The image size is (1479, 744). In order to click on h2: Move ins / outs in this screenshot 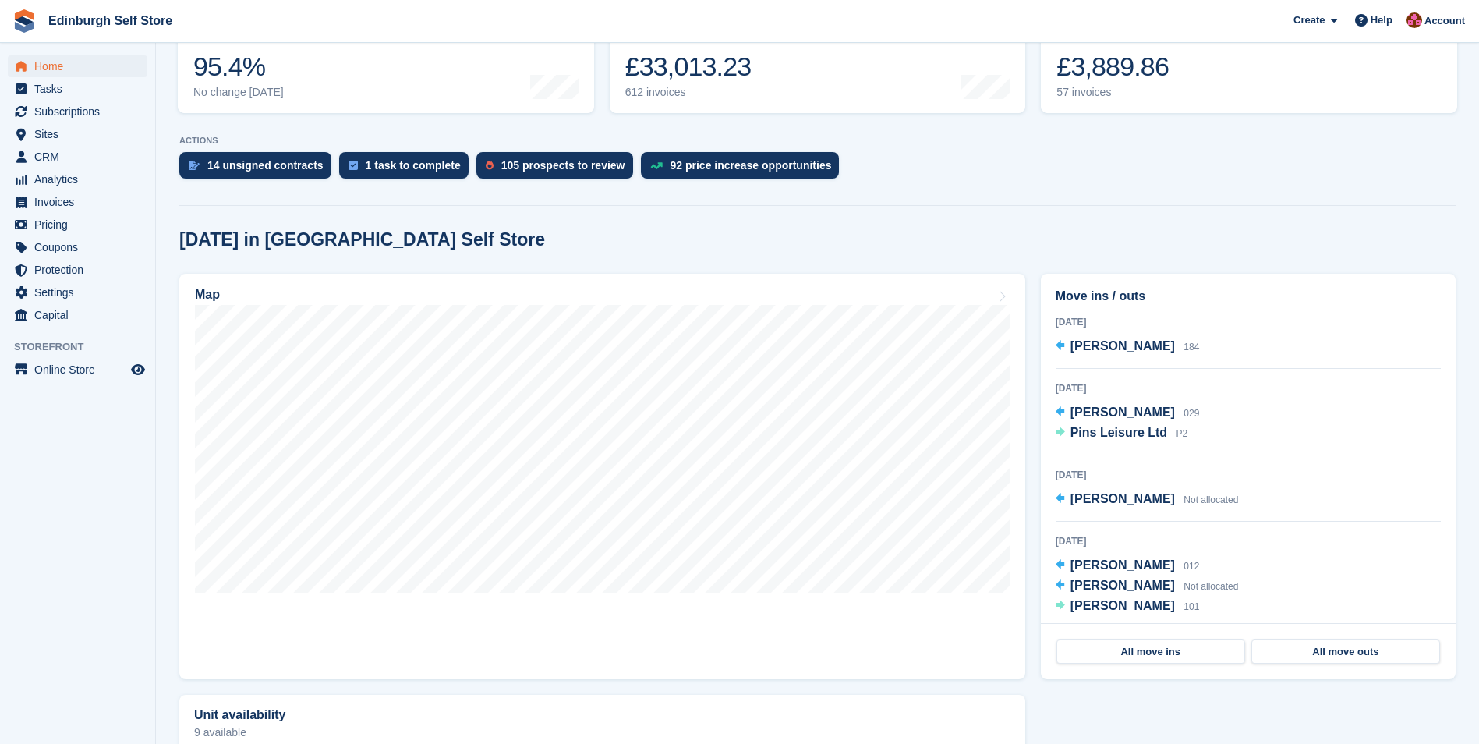, I will do `click(1248, 296)`.